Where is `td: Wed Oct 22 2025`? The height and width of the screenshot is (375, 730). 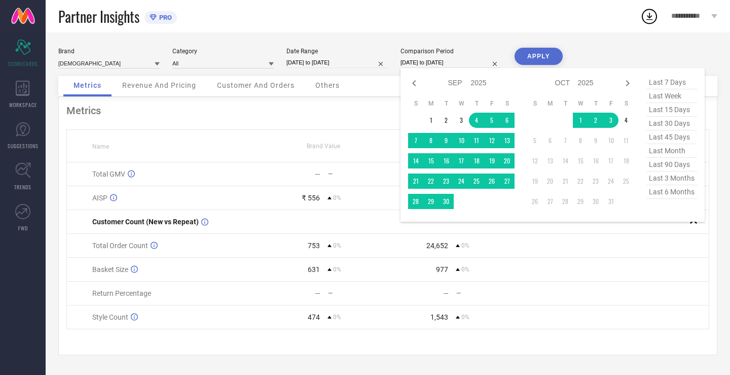 td: Wed Oct 22 2025 is located at coordinates (581, 181).